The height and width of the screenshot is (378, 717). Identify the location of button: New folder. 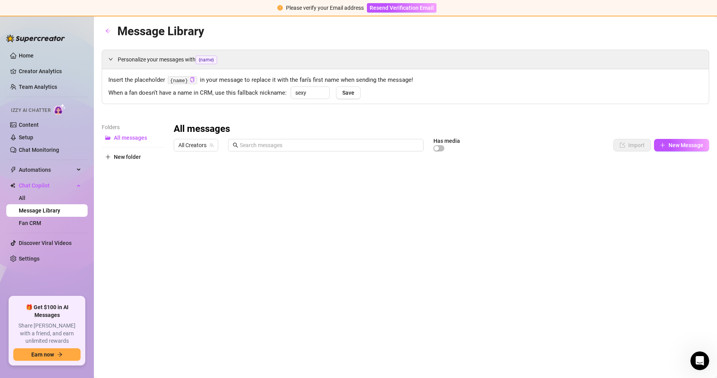
(133, 157).